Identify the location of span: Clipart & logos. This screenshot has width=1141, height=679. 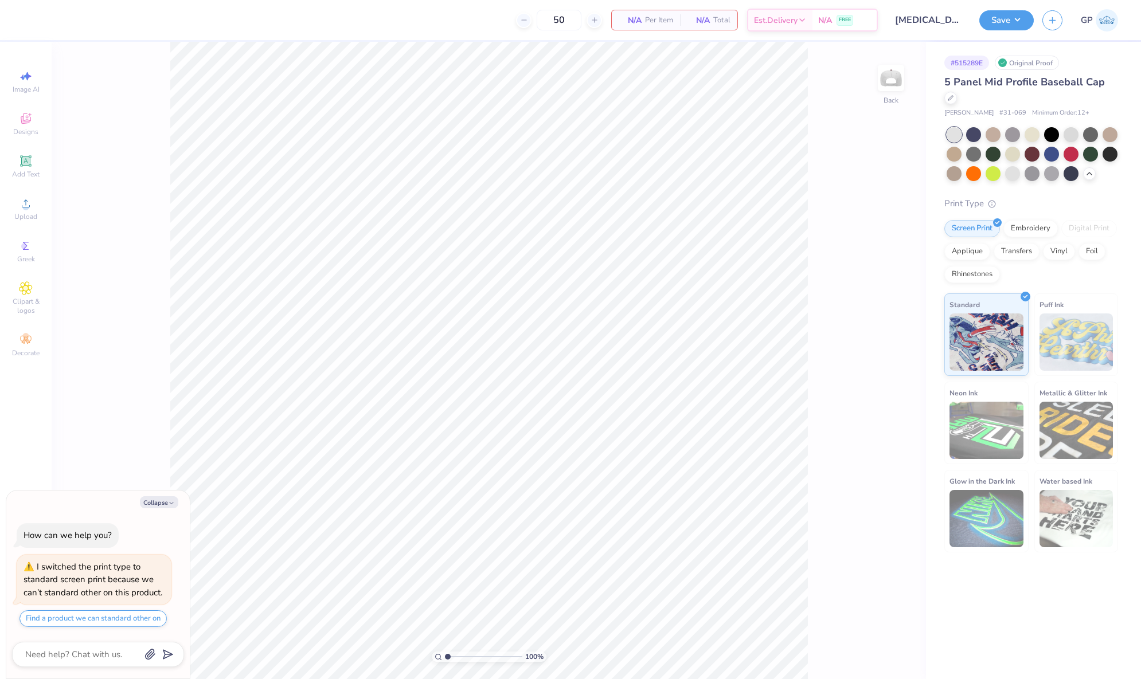
(26, 306).